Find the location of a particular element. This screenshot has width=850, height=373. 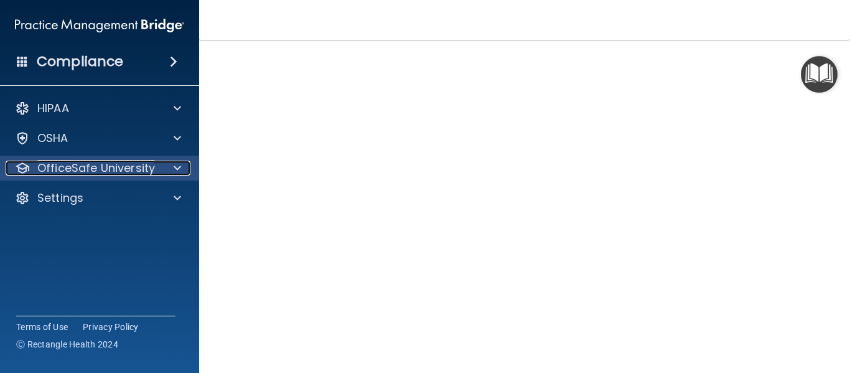

img: PMB logo is located at coordinates (100, 26).